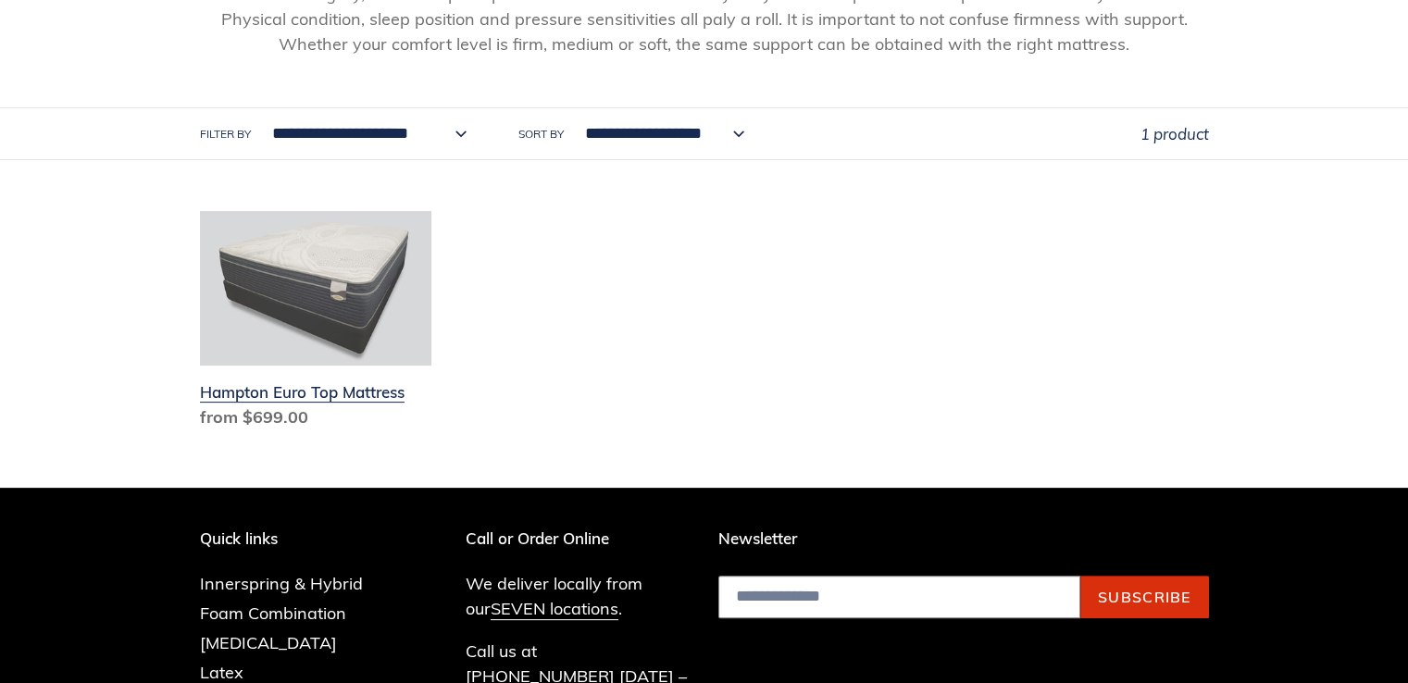 This screenshot has width=1408, height=683. What do you see at coordinates (899, 597) in the screenshot?
I see `input: Email address` at bounding box center [899, 597].